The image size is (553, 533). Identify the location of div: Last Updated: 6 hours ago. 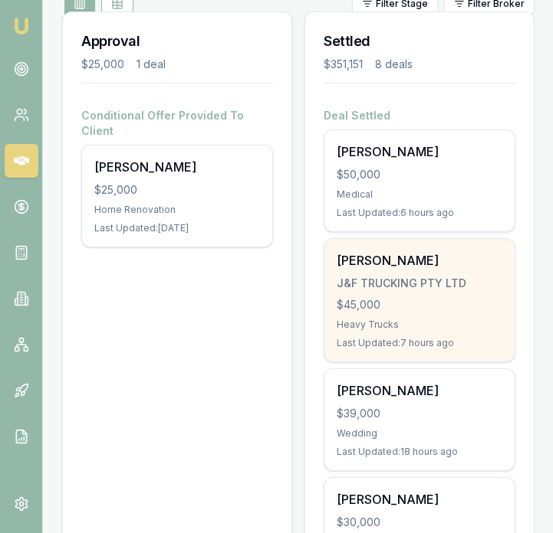
(419, 213).